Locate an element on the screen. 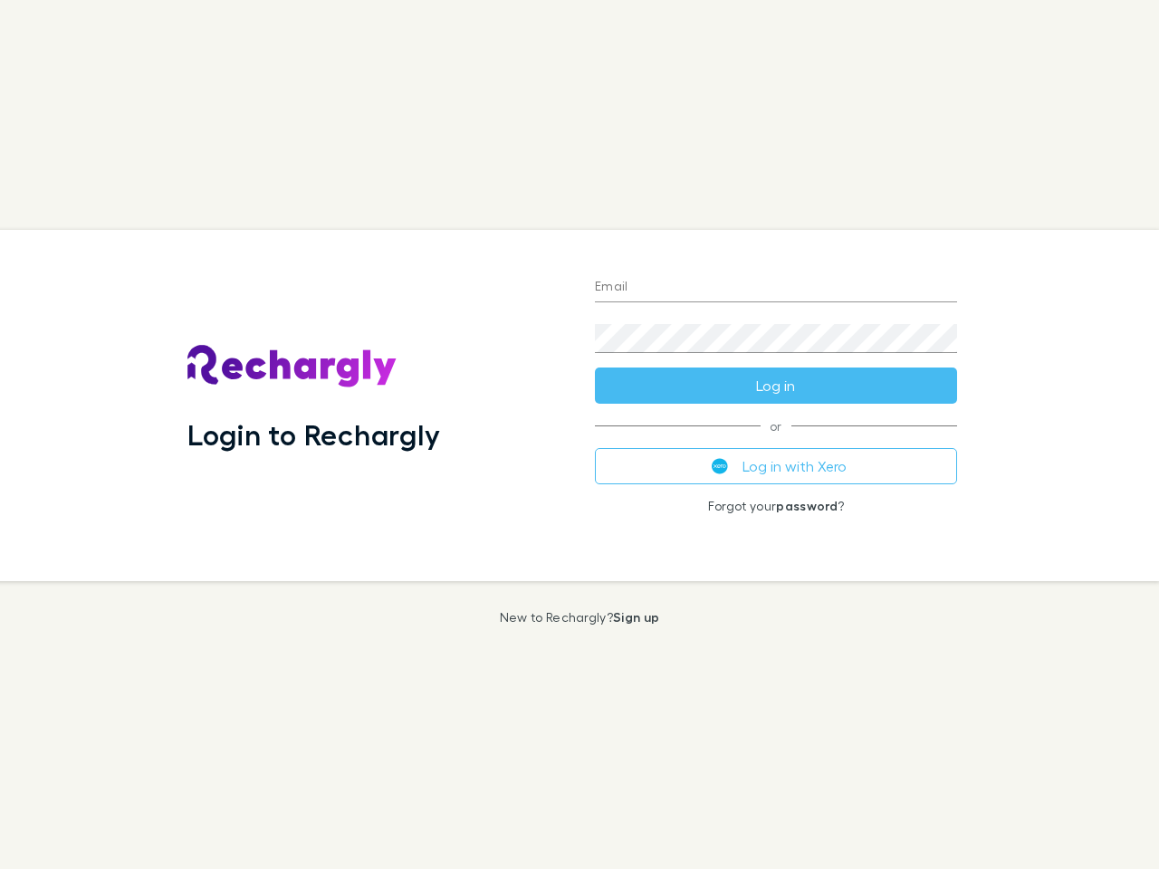  img: Xero's logo is located at coordinates (720, 466).